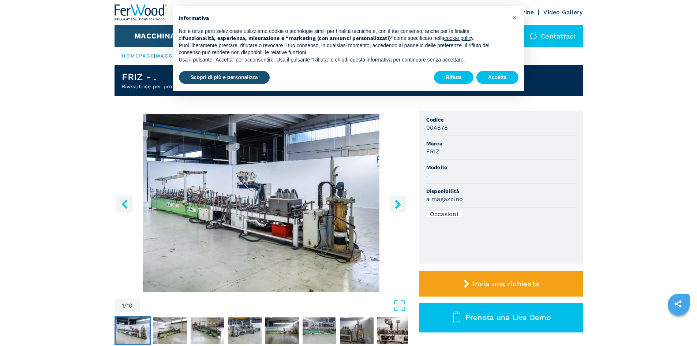 This screenshot has height=346, width=697. I want to click on button: Macchinari, so click(158, 36).